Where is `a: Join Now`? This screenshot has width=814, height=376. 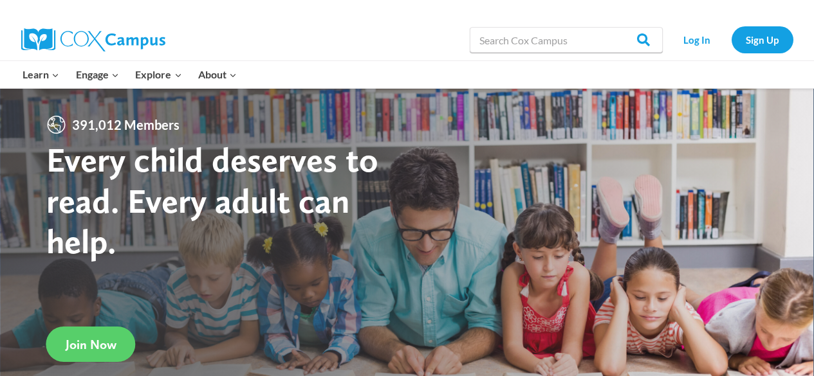 a: Join Now is located at coordinates (91, 344).